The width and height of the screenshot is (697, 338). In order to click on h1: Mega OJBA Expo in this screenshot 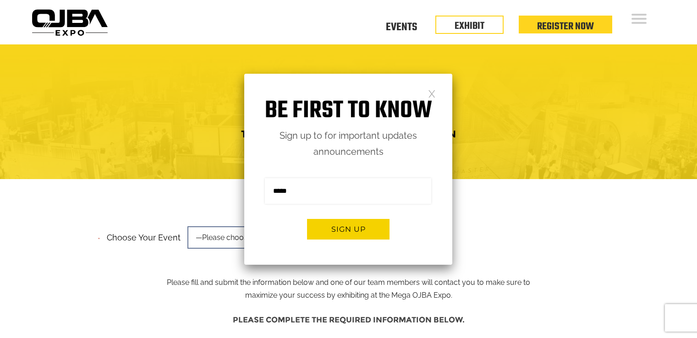, I will do `click(349, 99)`.